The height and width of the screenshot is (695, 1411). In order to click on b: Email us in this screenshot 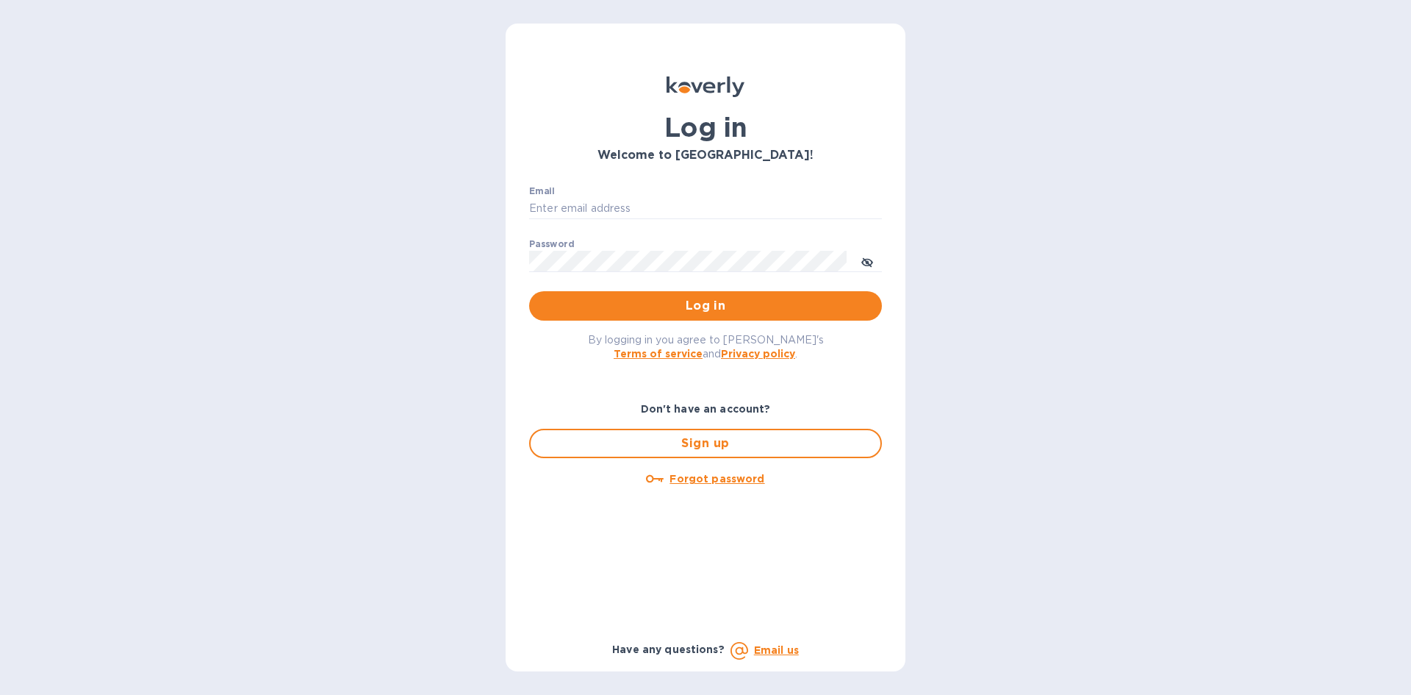, I will do `click(776, 650)`.